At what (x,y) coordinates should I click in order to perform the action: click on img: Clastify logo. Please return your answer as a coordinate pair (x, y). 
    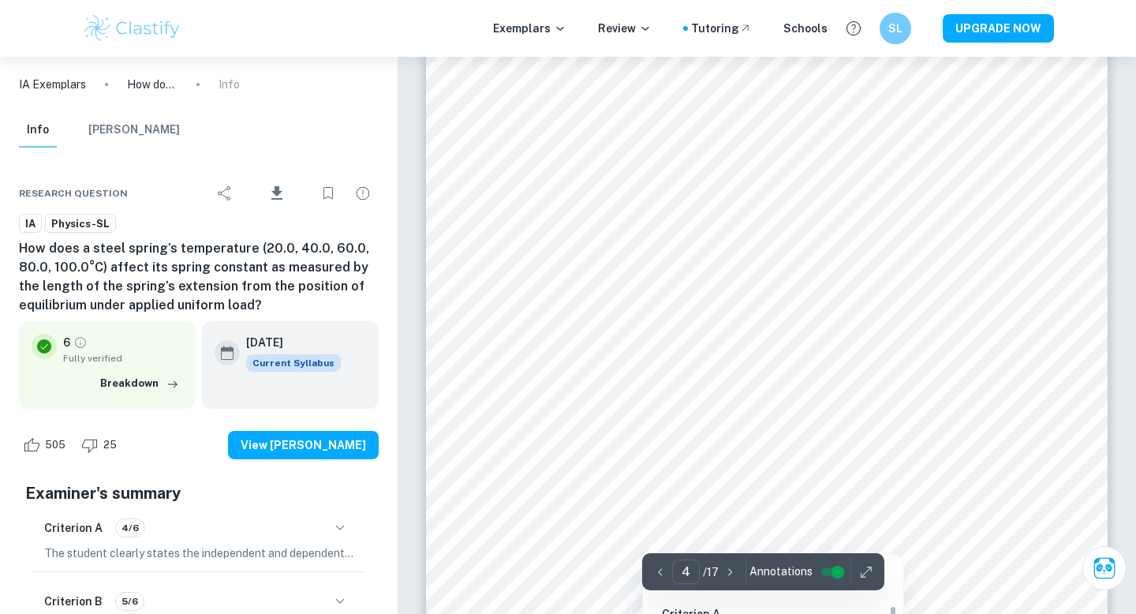
    Looking at the image, I should click on (132, 28).